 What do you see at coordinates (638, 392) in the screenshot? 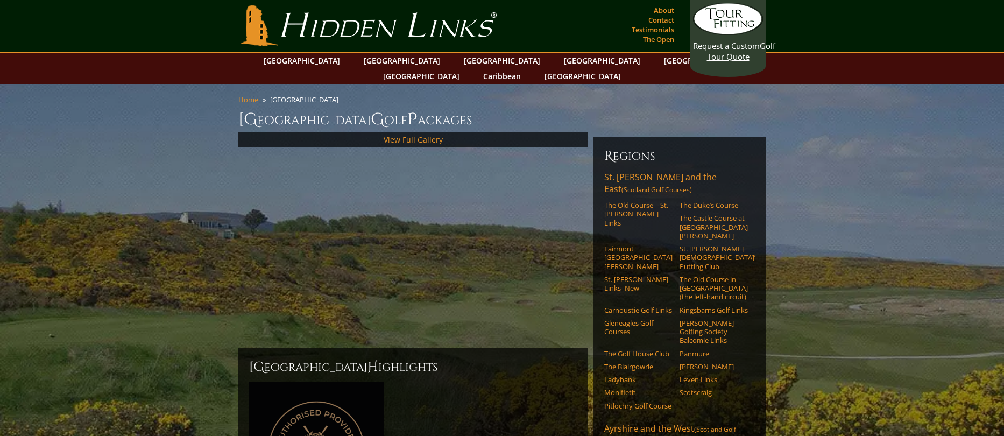
I see `a: Monifieth` at bounding box center [638, 392].